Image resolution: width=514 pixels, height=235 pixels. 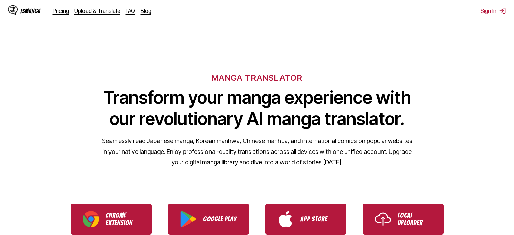 I want to click on img: Chrome logo, so click(x=91, y=219).